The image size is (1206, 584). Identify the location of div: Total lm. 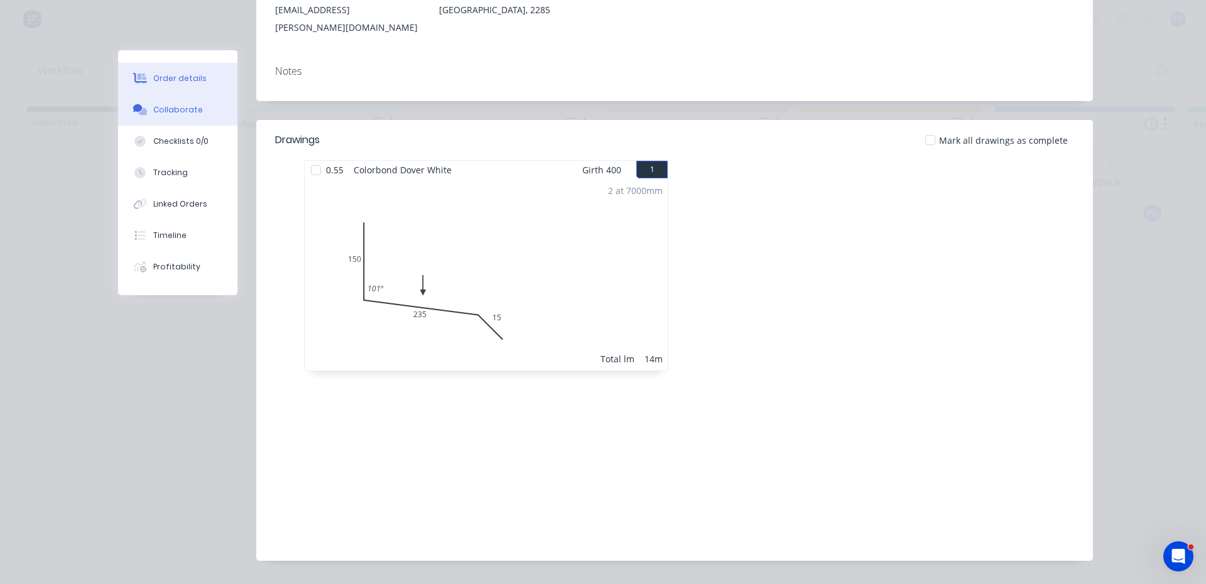
(617, 359).